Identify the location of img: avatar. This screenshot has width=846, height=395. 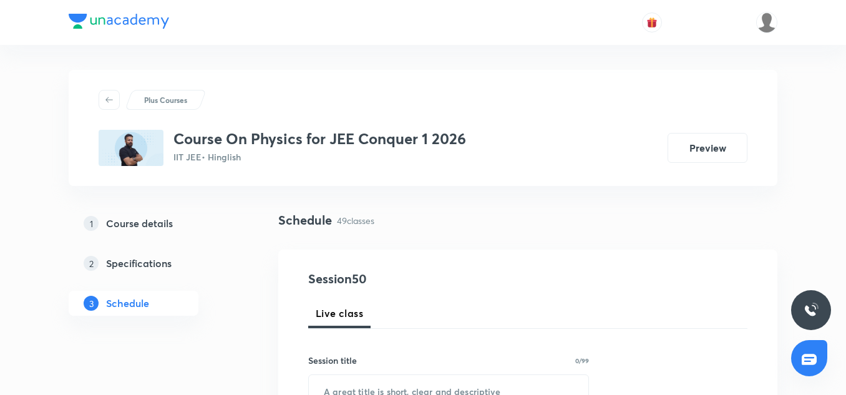
(652, 22).